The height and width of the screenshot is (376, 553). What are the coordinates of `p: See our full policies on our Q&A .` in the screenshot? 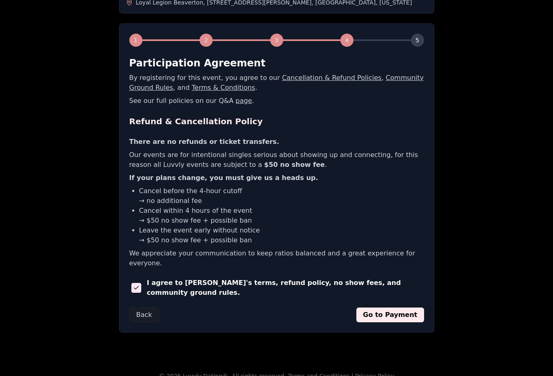 It's located at (277, 101).